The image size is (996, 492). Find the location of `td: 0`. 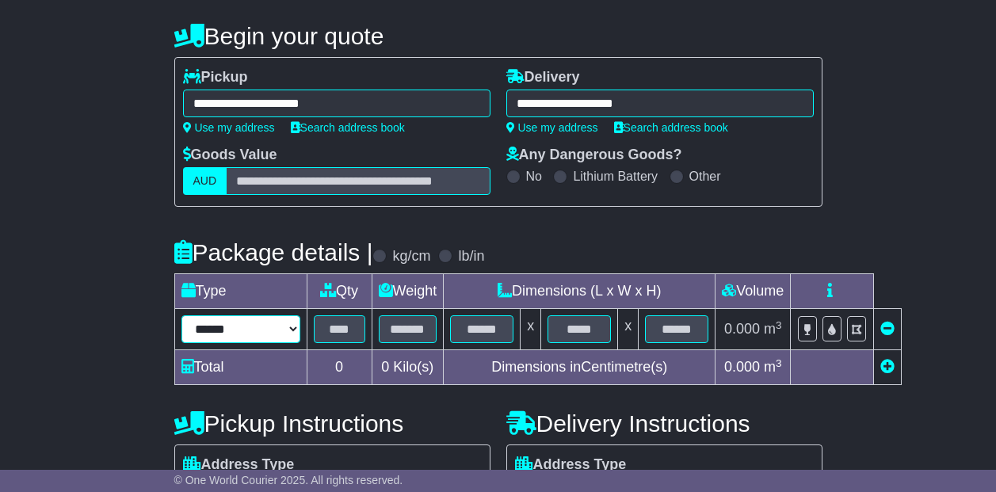

td: 0 is located at coordinates (339, 368).